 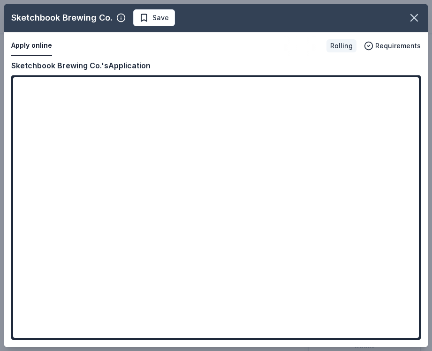 I want to click on span: Save, so click(x=160, y=18).